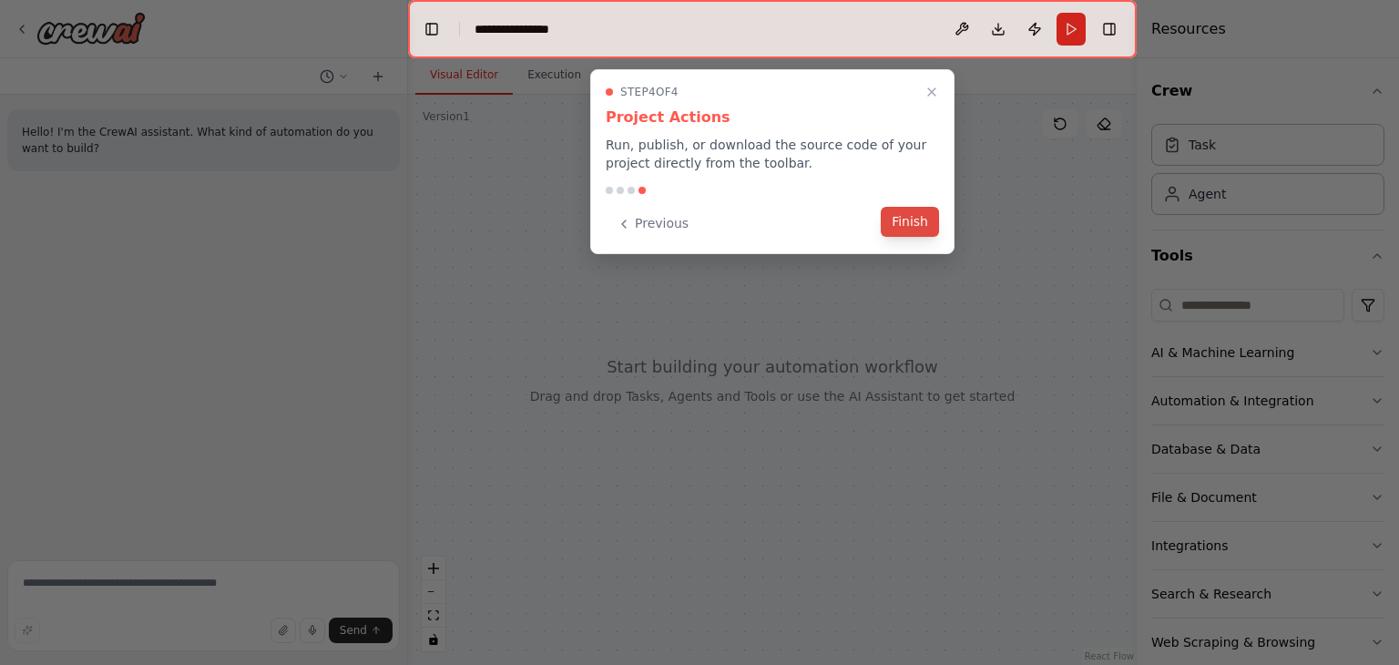  Describe the element at coordinates (773, 118) in the screenshot. I see `h3: Project Actions` at that location.